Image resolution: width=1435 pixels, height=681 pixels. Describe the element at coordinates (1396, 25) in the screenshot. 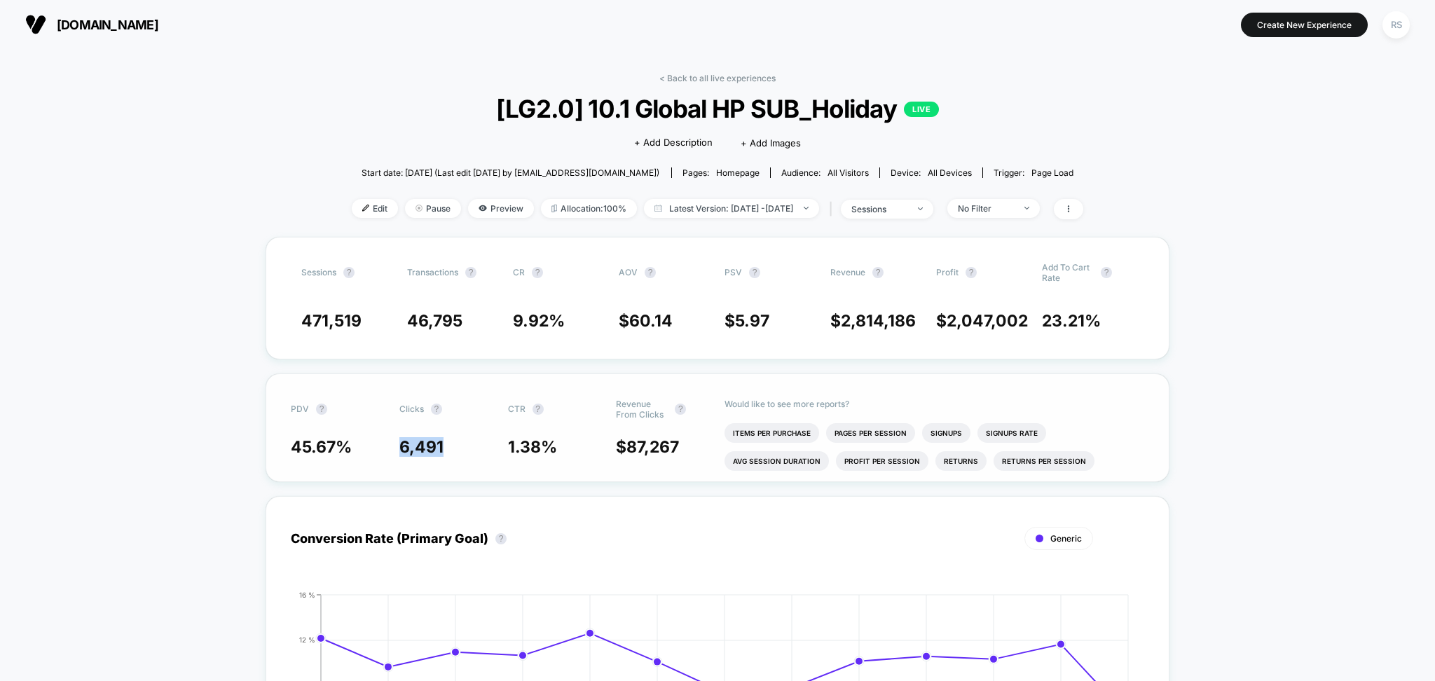

I see `button: RS` at that location.